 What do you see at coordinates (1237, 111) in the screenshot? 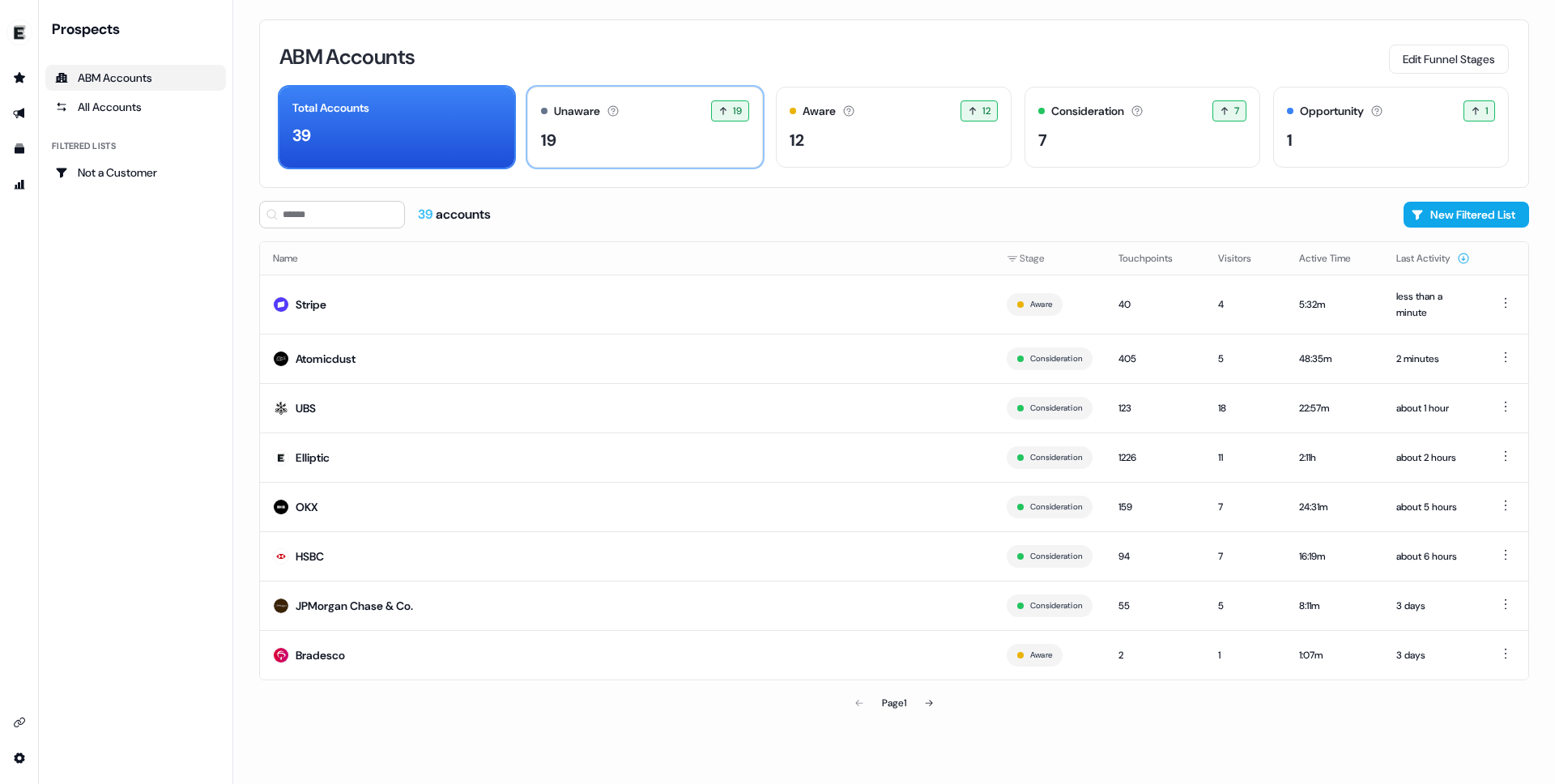
I see `span: 7` at bounding box center [1237, 111].